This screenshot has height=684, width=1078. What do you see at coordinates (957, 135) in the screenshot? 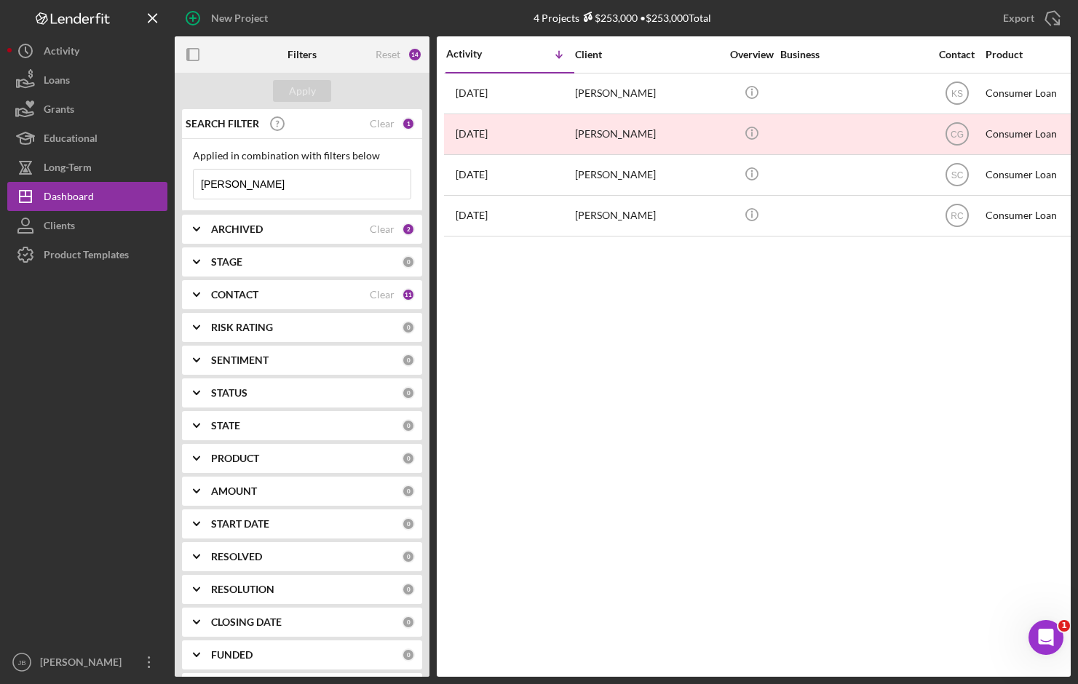
I see `text: CG` at bounding box center [957, 135].